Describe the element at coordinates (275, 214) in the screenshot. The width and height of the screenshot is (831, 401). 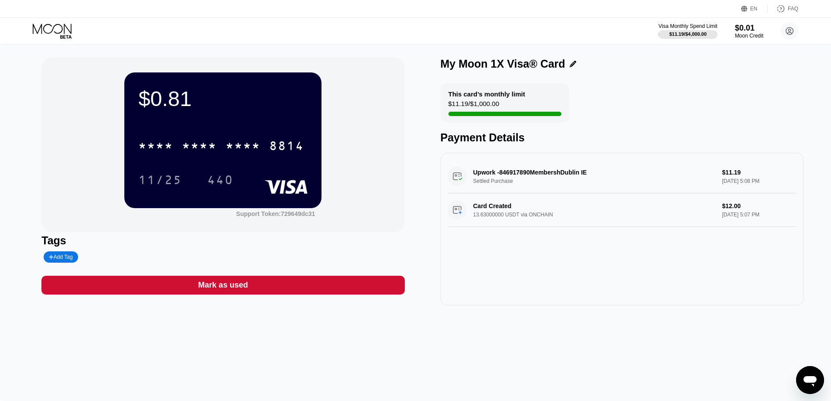
I see `div: Support Token: 729649dc31` at that location.